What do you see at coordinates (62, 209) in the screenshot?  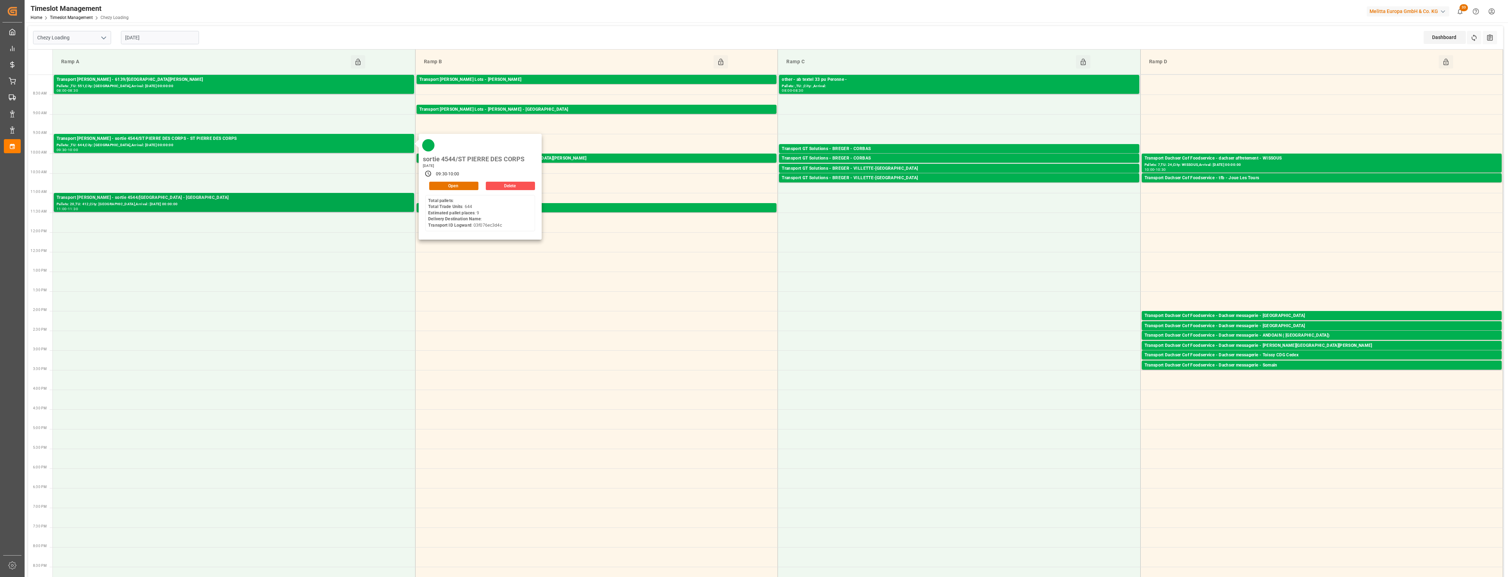 I see `div: 11:00` at bounding box center [62, 209].